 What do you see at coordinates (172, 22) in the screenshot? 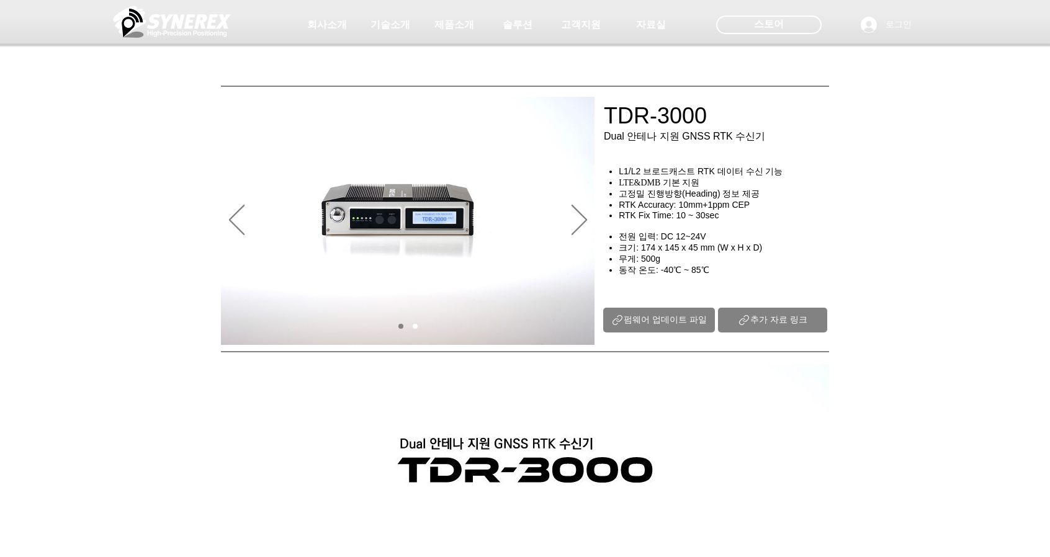
I see `img: 씨너렉스_White_simbol_대지 1.png` at bounding box center [172, 22].